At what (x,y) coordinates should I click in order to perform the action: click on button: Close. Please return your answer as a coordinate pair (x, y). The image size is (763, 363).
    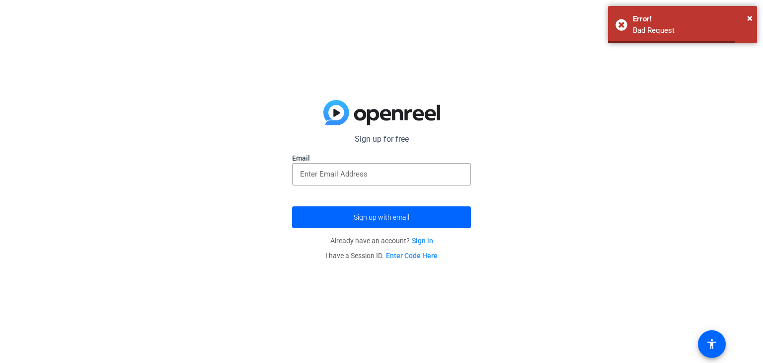
    Looking at the image, I should click on (750, 18).